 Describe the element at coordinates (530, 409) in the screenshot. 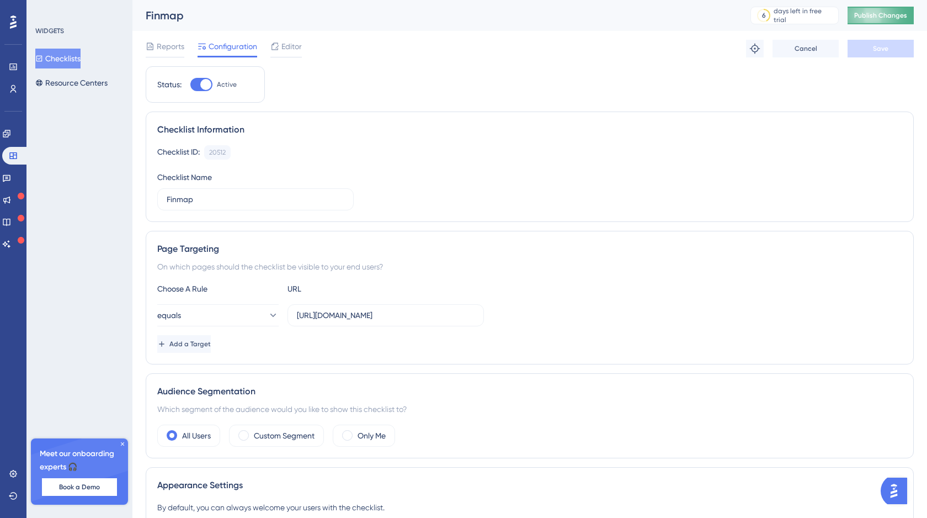

I see `div: Which segment of the audience would you like to show this checklist to?` at that location.